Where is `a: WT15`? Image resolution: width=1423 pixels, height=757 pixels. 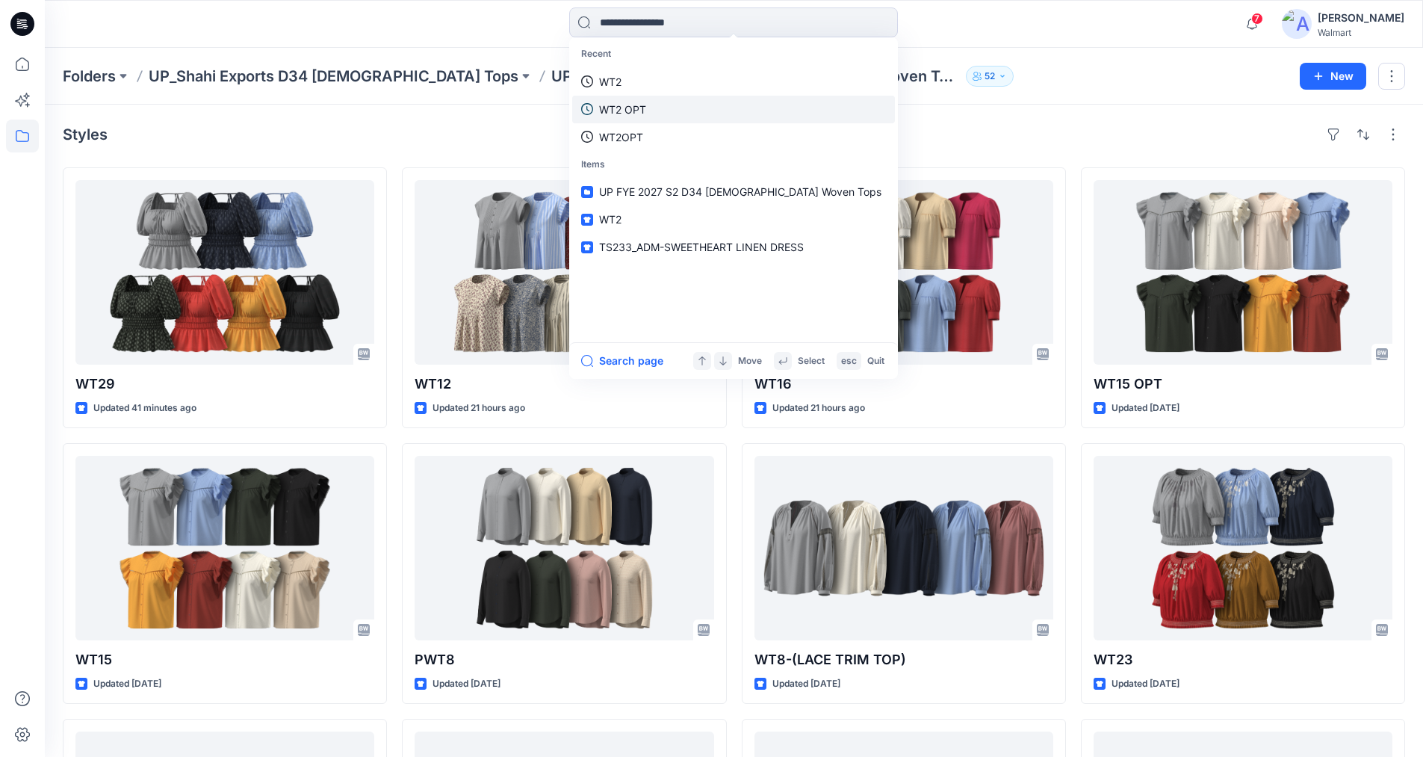 a: WT15 is located at coordinates (225, 548).